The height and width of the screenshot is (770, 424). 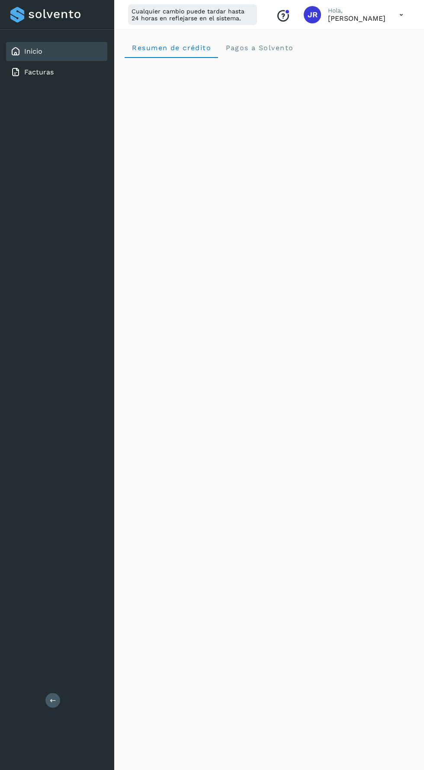 What do you see at coordinates (39, 72) in the screenshot?
I see `a: Facturas` at bounding box center [39, 72].